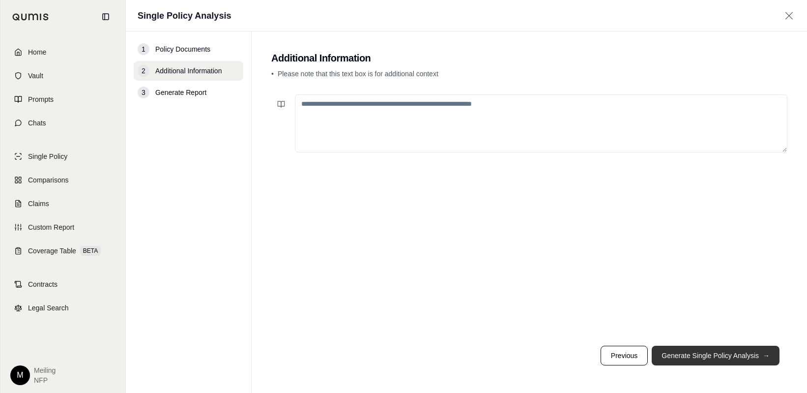 This screenshot has width=807, height=393. I want to click on div: 2, so click(144, 71).